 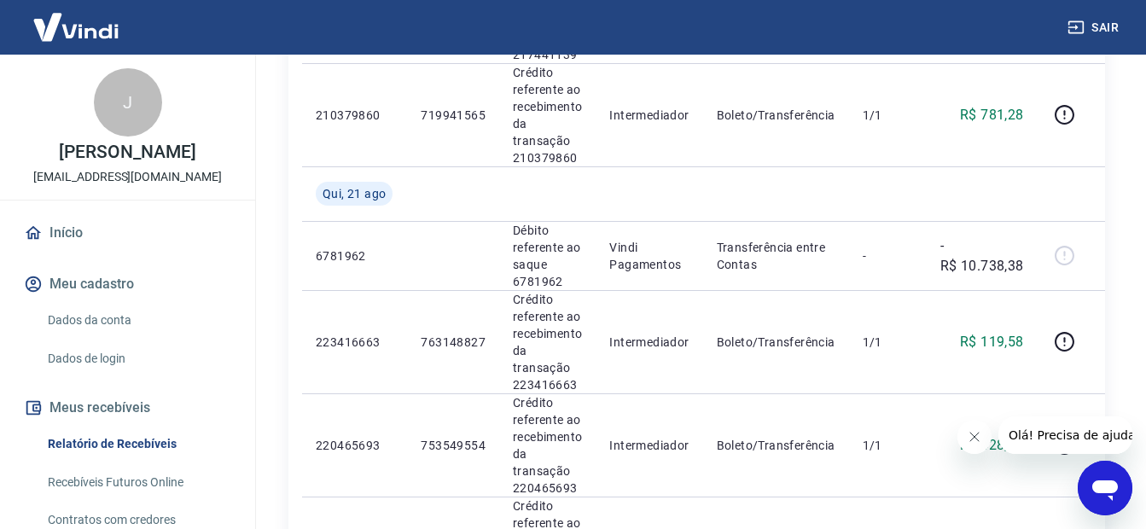 I want to click on a: Dados da conta, so click(x=137, y=320).